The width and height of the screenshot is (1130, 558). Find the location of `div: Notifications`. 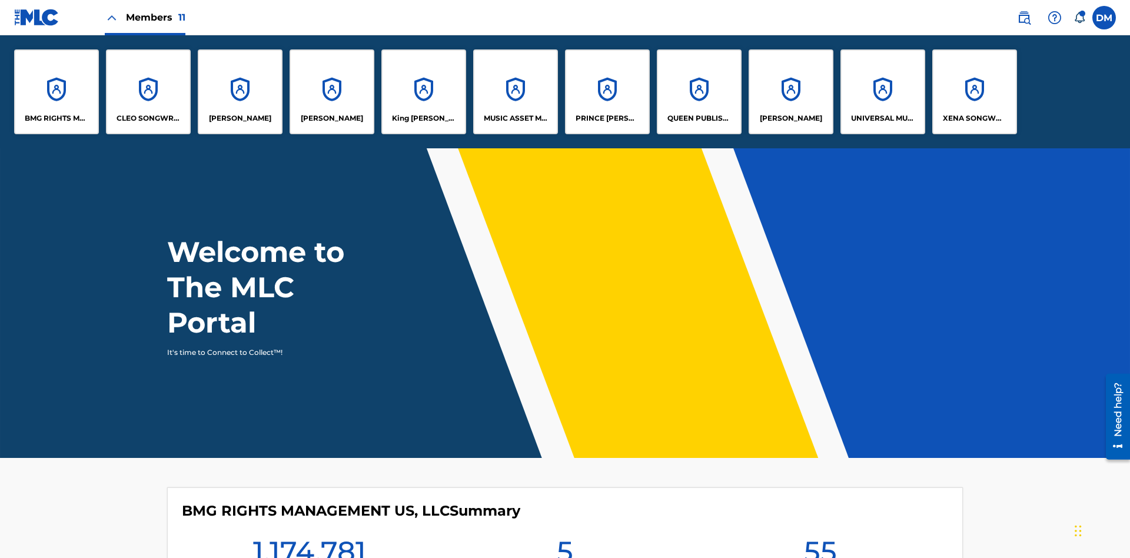

div: Notifications is located at coordinates (1079, 18).